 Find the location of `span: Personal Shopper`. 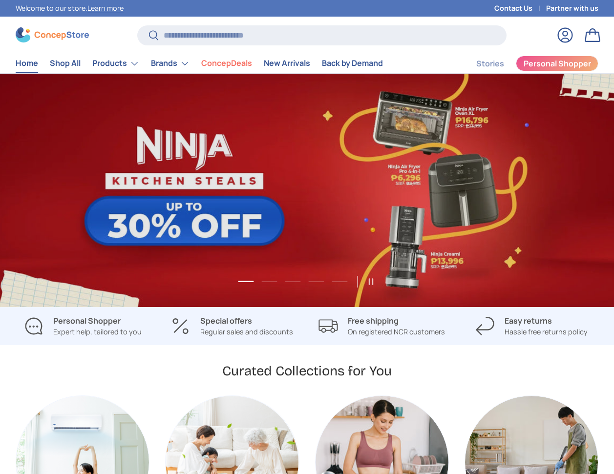

span: Personal Shopper is located at coordinates (557, 63).